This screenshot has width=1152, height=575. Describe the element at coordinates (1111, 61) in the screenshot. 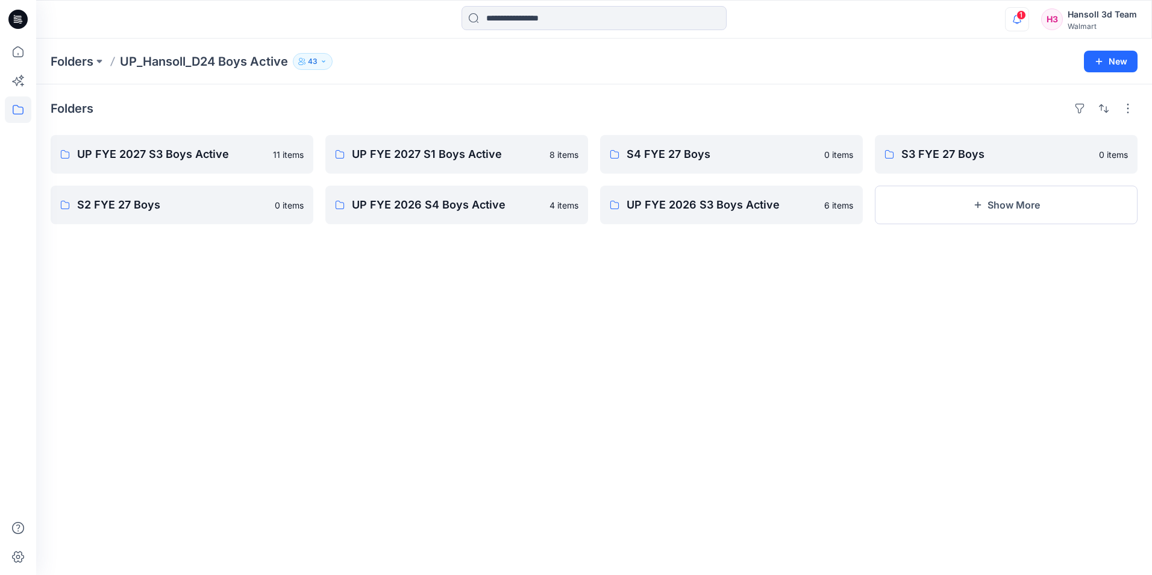

I see `button: New` at that location.